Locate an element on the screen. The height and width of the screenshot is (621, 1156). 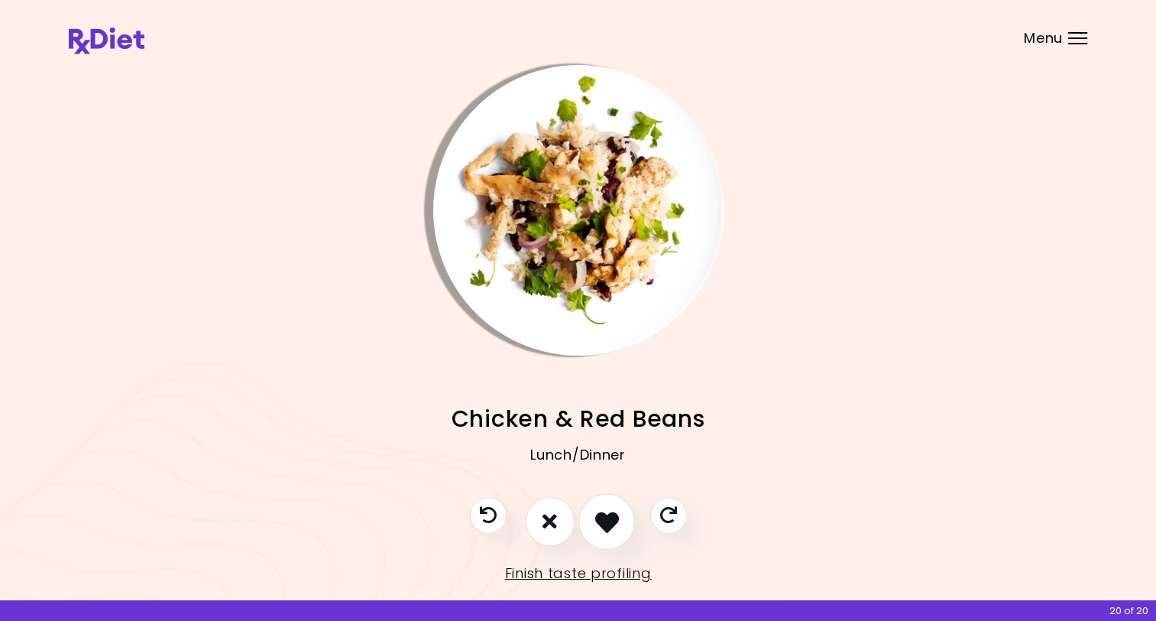
span: Chicken & Red Beans is located at coordinates (578, 418).